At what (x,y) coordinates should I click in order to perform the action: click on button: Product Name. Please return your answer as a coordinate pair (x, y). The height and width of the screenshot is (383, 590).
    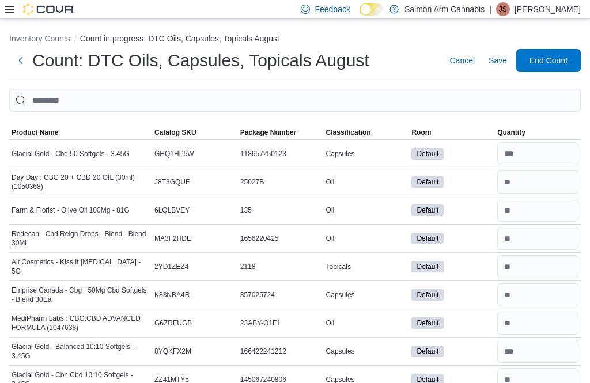
    Looking at the image, I should click on (81, 132).